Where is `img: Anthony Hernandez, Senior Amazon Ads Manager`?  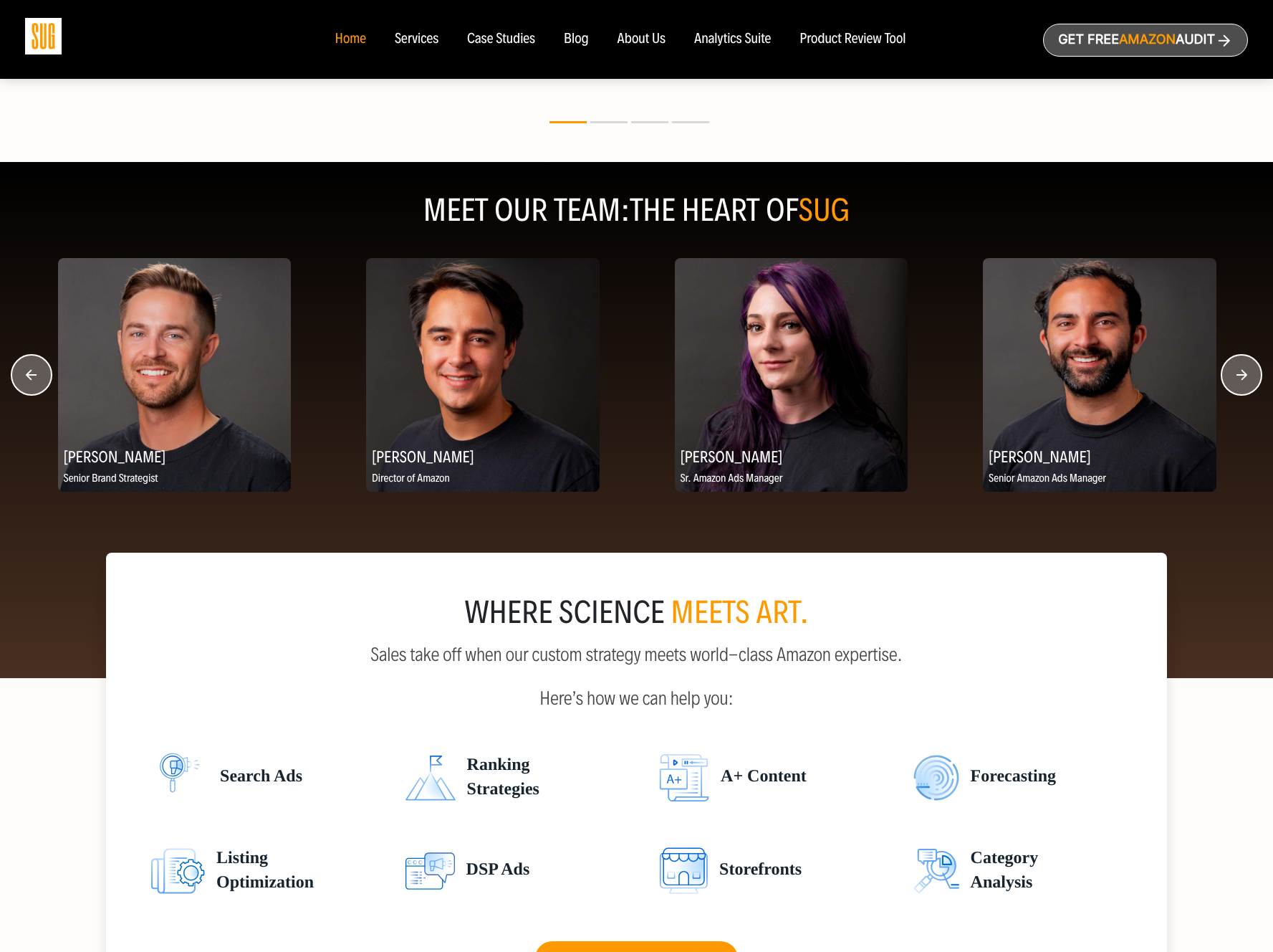
img: Anthony Hernandez, Senior Amazon Ads Manager is located at coordinates (1100, 375).